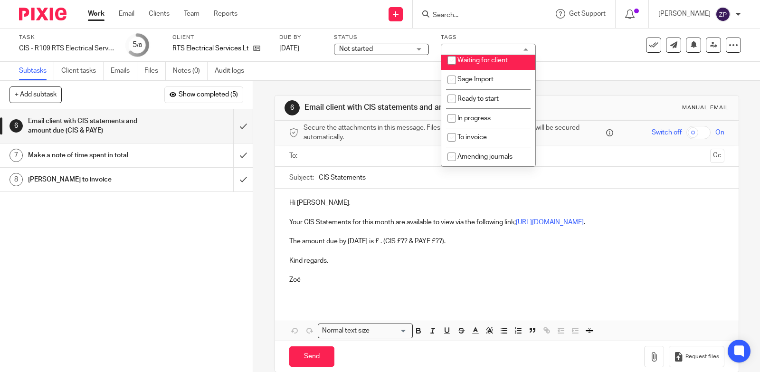 This screenshot has width=760, height=372. Describe the element at coordinates (587, 14) in the screenshot. I see `span: Get Support` at that location.